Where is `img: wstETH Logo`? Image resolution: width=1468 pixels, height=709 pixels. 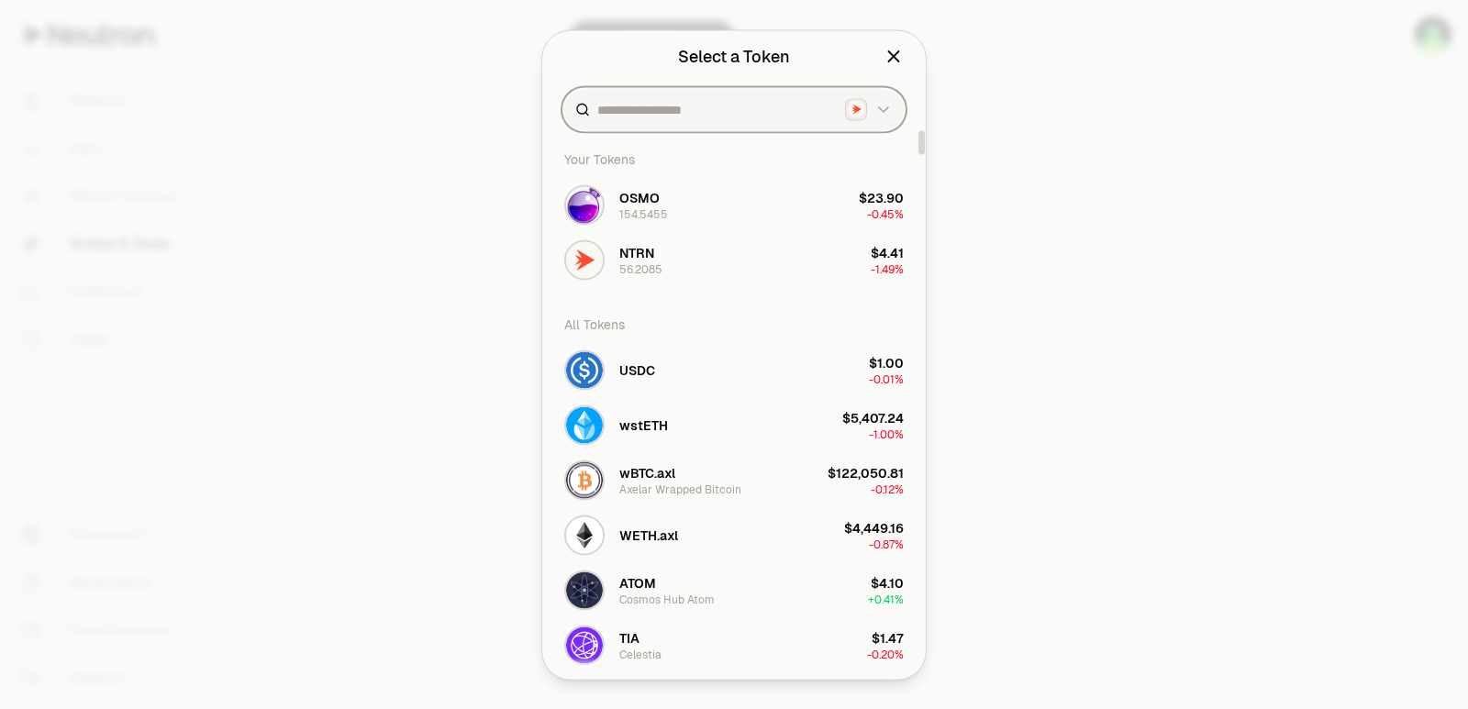
img: wstETH Logo is located at coordinates (585, 425).